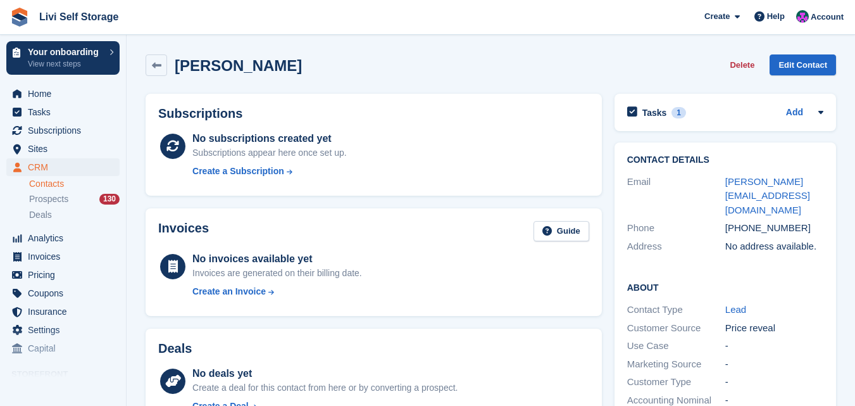 Image resolution: width=855 pixels, height=406 pixels. Describe the element at coordinates (49, 199) in the screenshot. I see `span: Prospects` at that location.